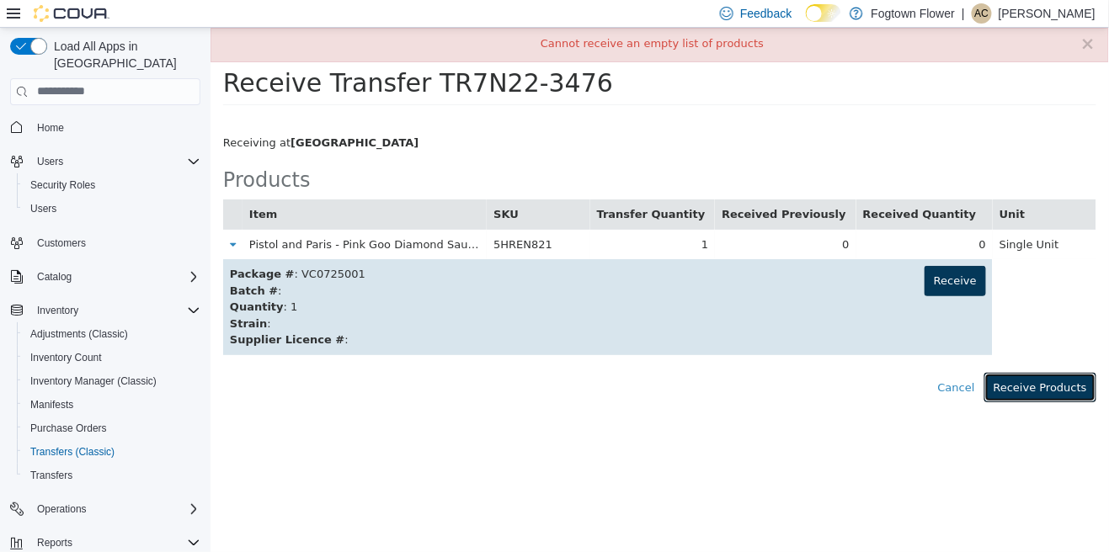 This screenshot has height=552, width=1109. I want to click on span: Receiving at, so click(110, 114).